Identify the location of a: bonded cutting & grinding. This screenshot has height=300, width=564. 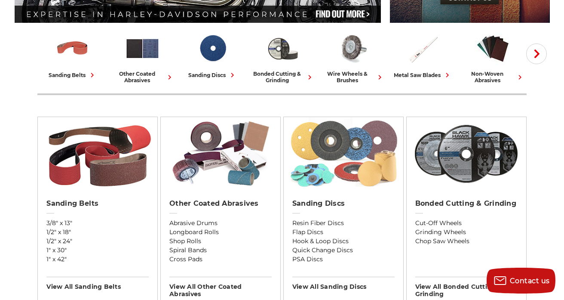
(282, 57).